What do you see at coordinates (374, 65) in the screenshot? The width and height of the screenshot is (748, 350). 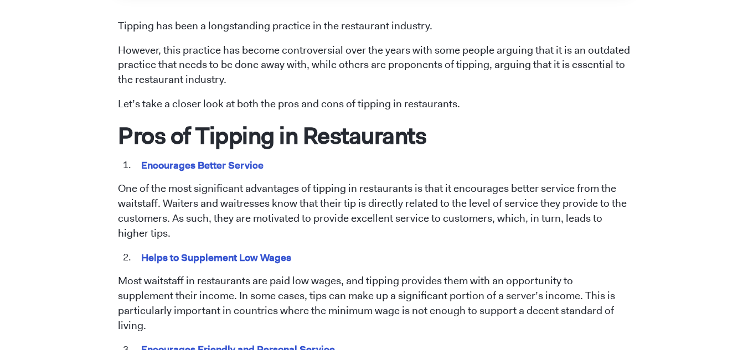 I see `p: However, this practice has become controversial over the years with some people arguing that it i...` at bounding box center [374, 65].